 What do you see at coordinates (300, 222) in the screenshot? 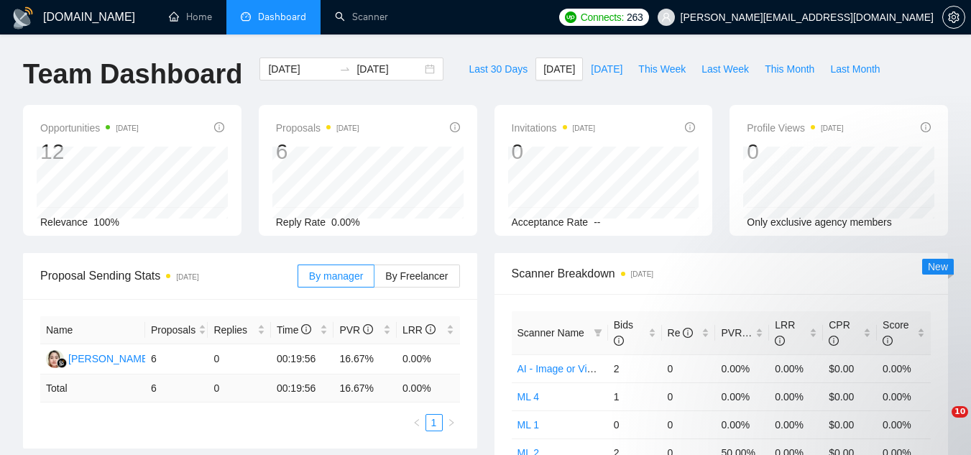
I see `span: Reply Rate` at bounding box center [300, 222].